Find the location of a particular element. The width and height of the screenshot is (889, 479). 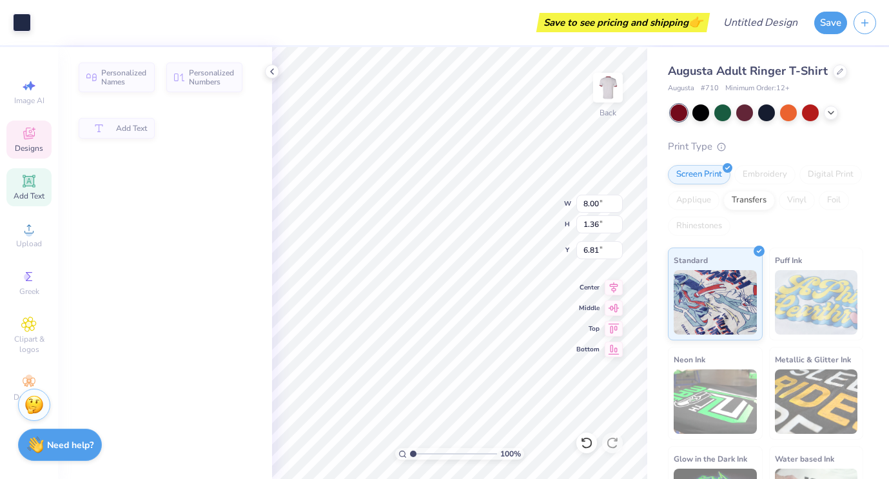

span: Designs is located at coordinates (29, 148).